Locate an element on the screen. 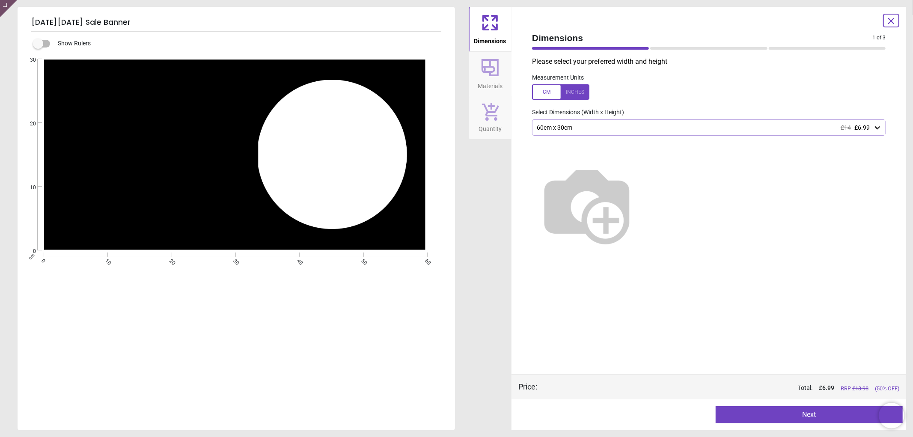  button: Next is located at coordinates (809, 415).